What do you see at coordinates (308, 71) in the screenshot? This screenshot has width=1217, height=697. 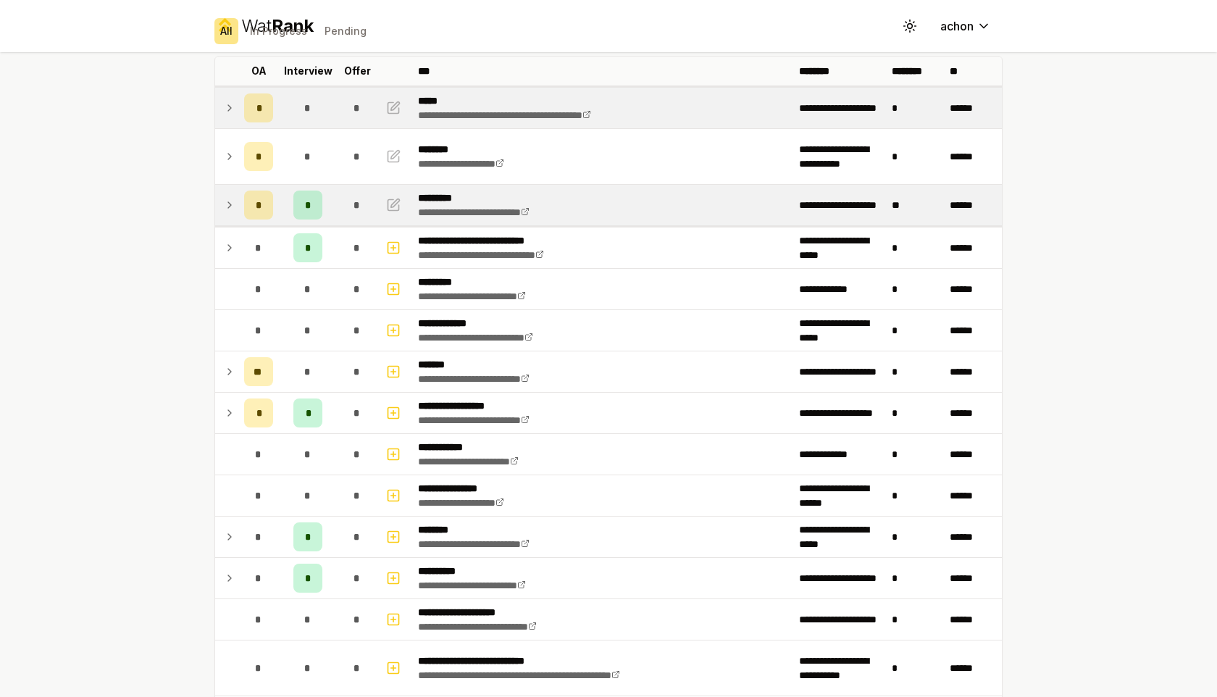 I see `p: Interview` at bounding box center [308, 71].